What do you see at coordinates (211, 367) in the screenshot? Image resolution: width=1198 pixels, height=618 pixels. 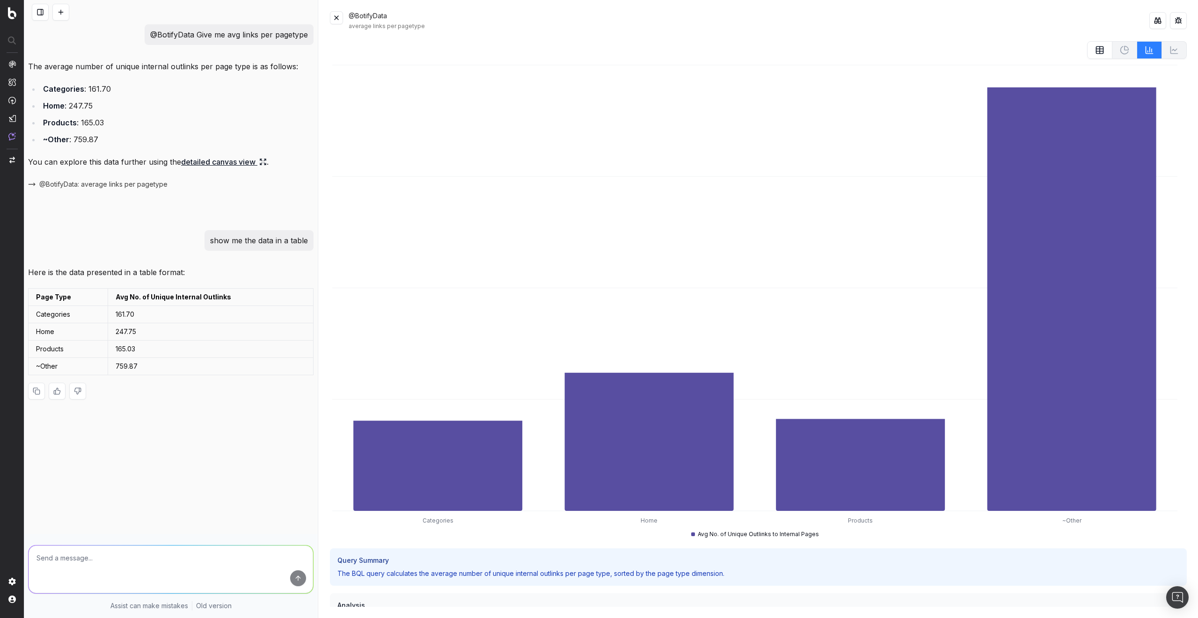 I see `td: 759.87` at bounding box center [211, 367].